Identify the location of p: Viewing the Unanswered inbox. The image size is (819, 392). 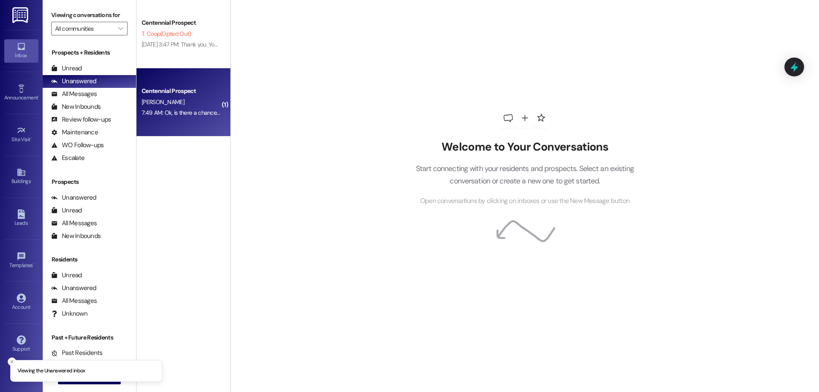
(51, 371).